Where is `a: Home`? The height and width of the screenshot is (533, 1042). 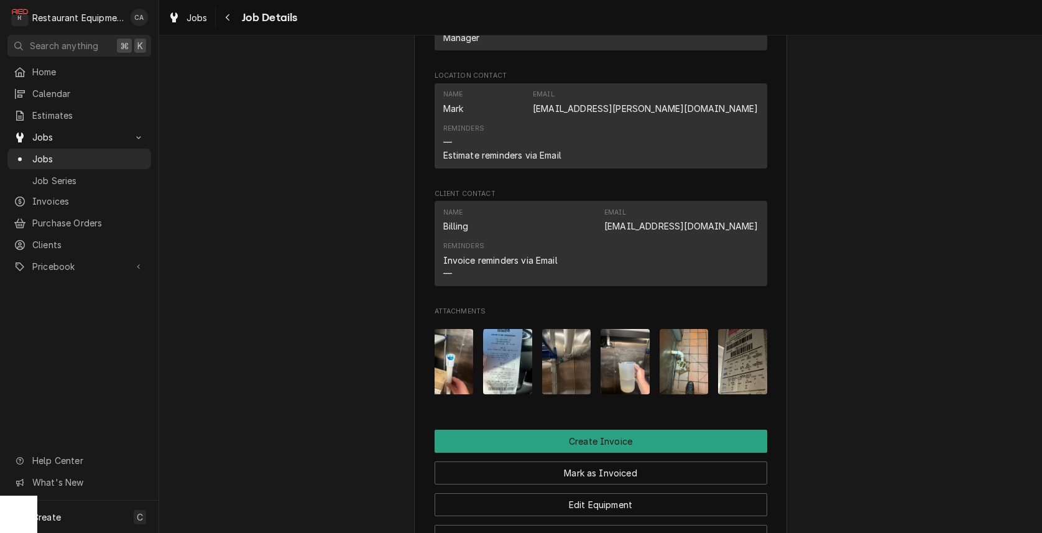
a: Home is located at coordinates (79, 71).